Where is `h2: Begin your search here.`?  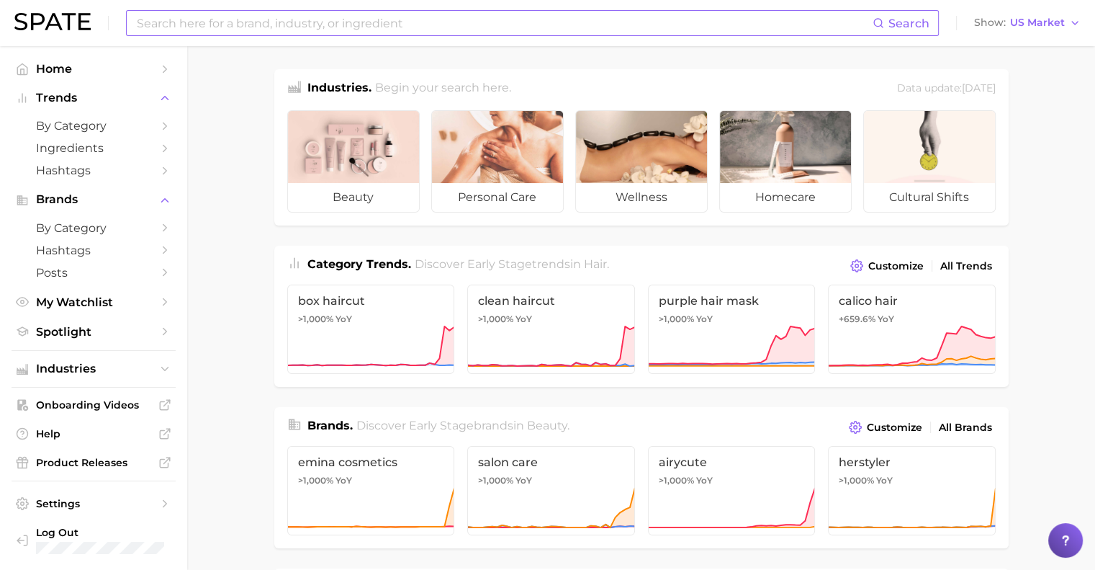 h2: Begin your search here. is located at coordinates (443, 89).